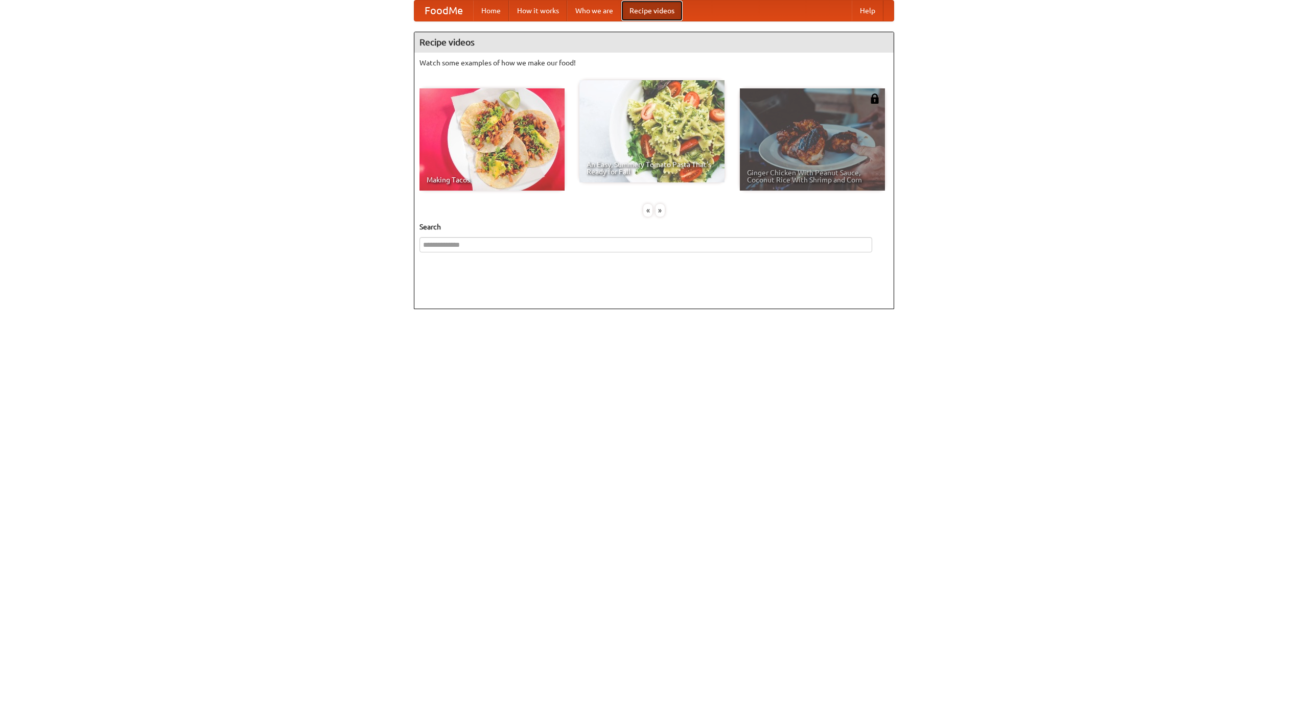 The image size is (1308, 723). I want to click on a: How it works, so click(538, 11).